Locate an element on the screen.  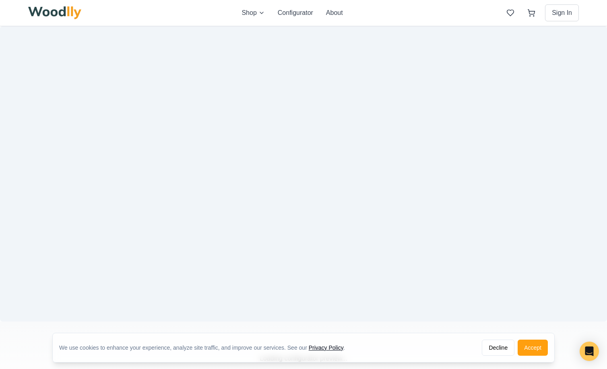
button: Accept is located at coordinates (533, 348).